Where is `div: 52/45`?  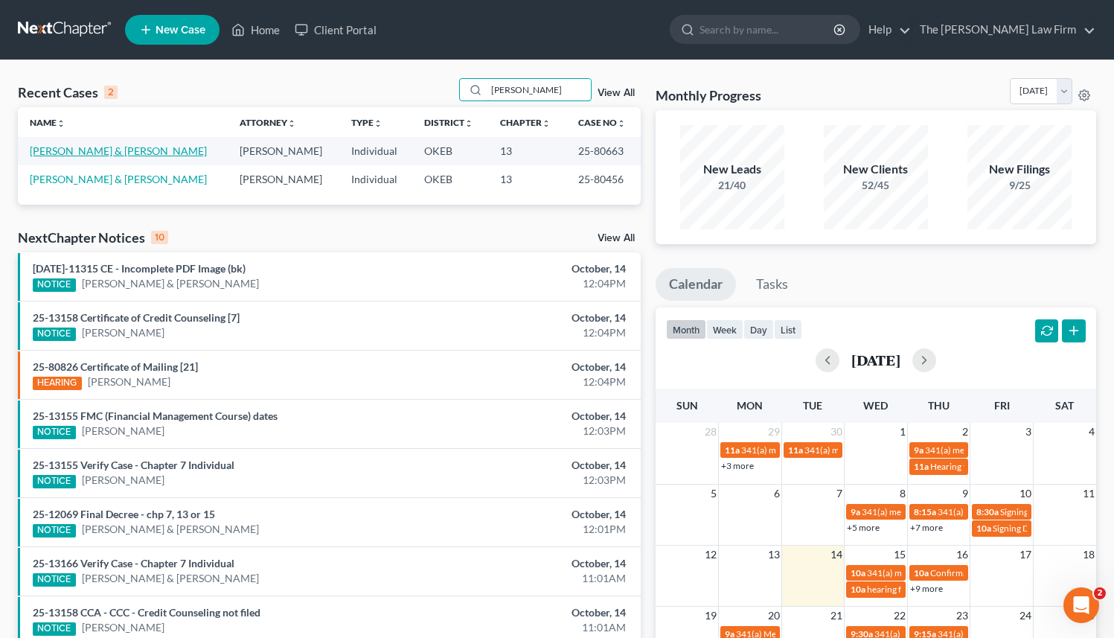
div: 52/45 is located at coordinates (876, 185).